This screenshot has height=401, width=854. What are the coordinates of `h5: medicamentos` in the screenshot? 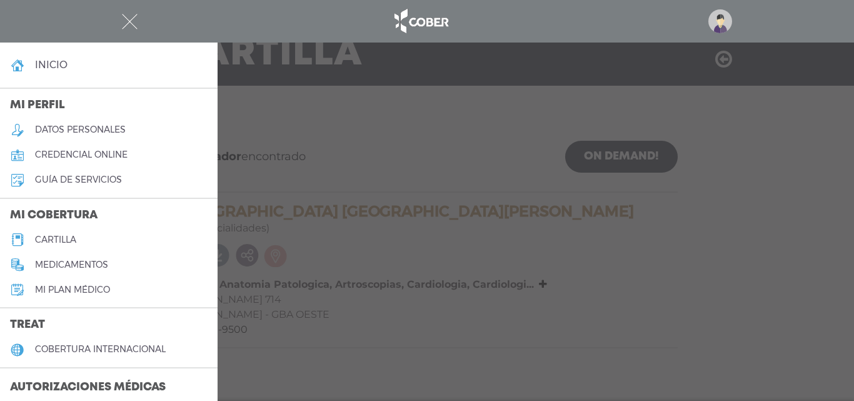 It's located at (71, 264).